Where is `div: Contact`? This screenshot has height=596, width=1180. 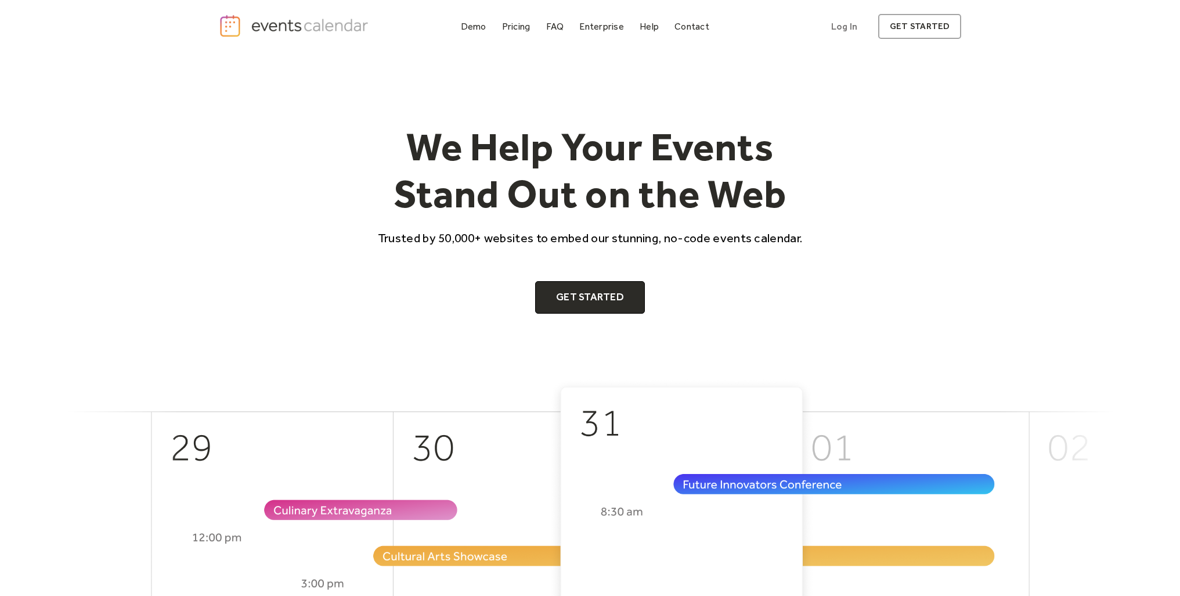 div: Contact is located at coordinates (692, 26).